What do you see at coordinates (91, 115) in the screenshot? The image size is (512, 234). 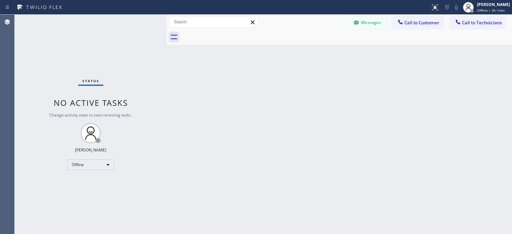 I see `span: Change activity state to start receiving tasks.` at bounding box center [91, 115].